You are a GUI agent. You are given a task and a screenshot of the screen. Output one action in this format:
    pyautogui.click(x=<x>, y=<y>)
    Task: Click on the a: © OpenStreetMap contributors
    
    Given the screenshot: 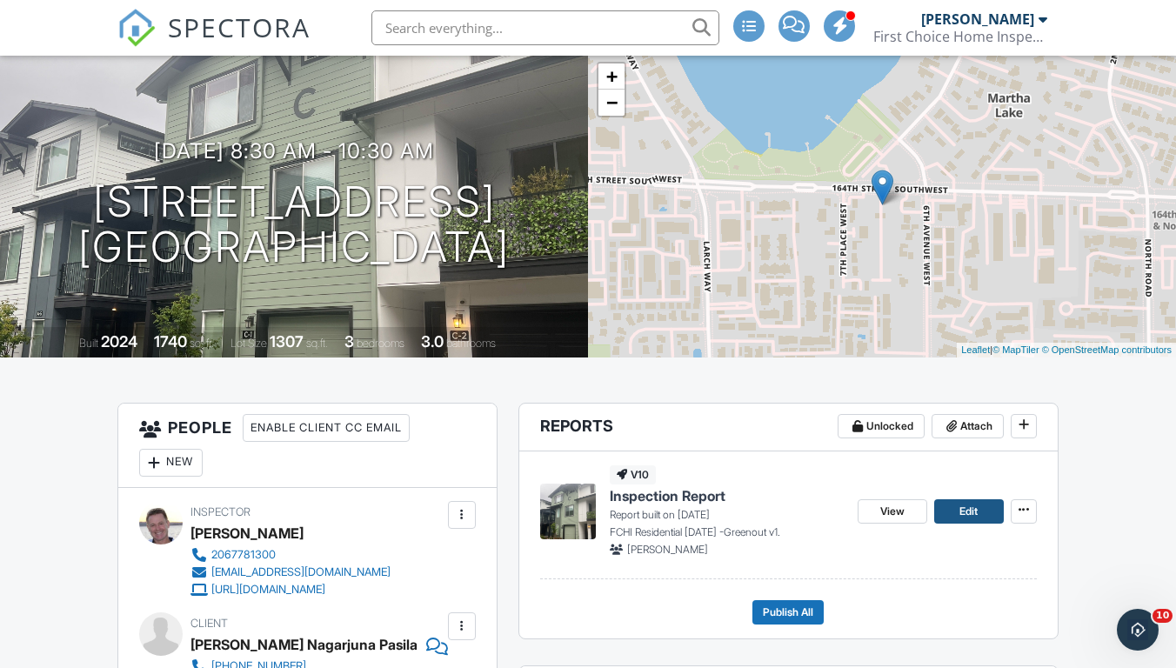 What is the action you would take?
    pyautogui.click(x=1107, y=350)
    